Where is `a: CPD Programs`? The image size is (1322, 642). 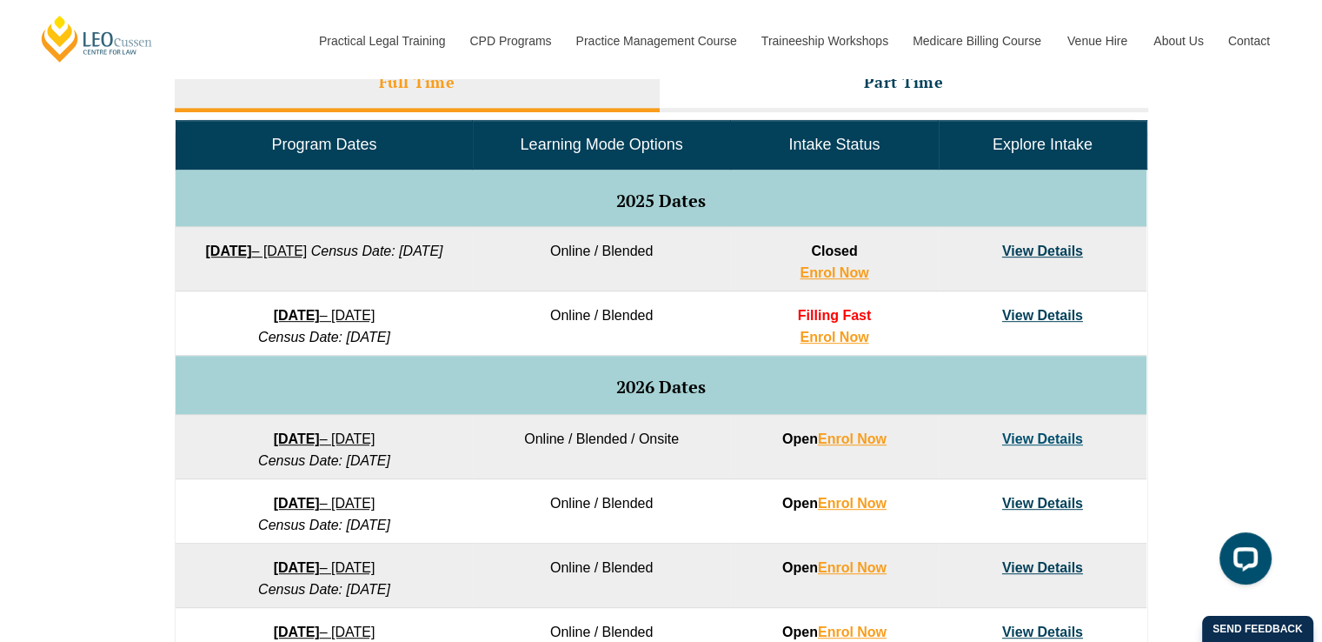
a: CPD Programs is located at coordinates (509, 41).